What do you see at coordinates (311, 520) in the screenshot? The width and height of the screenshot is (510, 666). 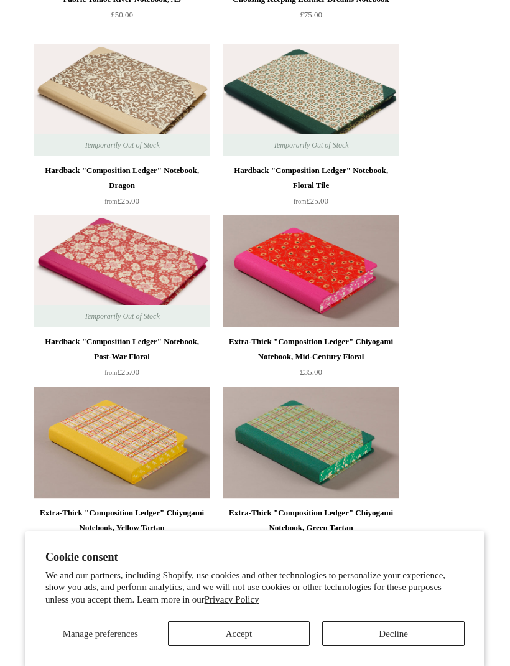 I see `div: Extra-Thick "Composition Ledger" Chiyogami Notebook, Green Tartan` at bounding box center [311, 520].